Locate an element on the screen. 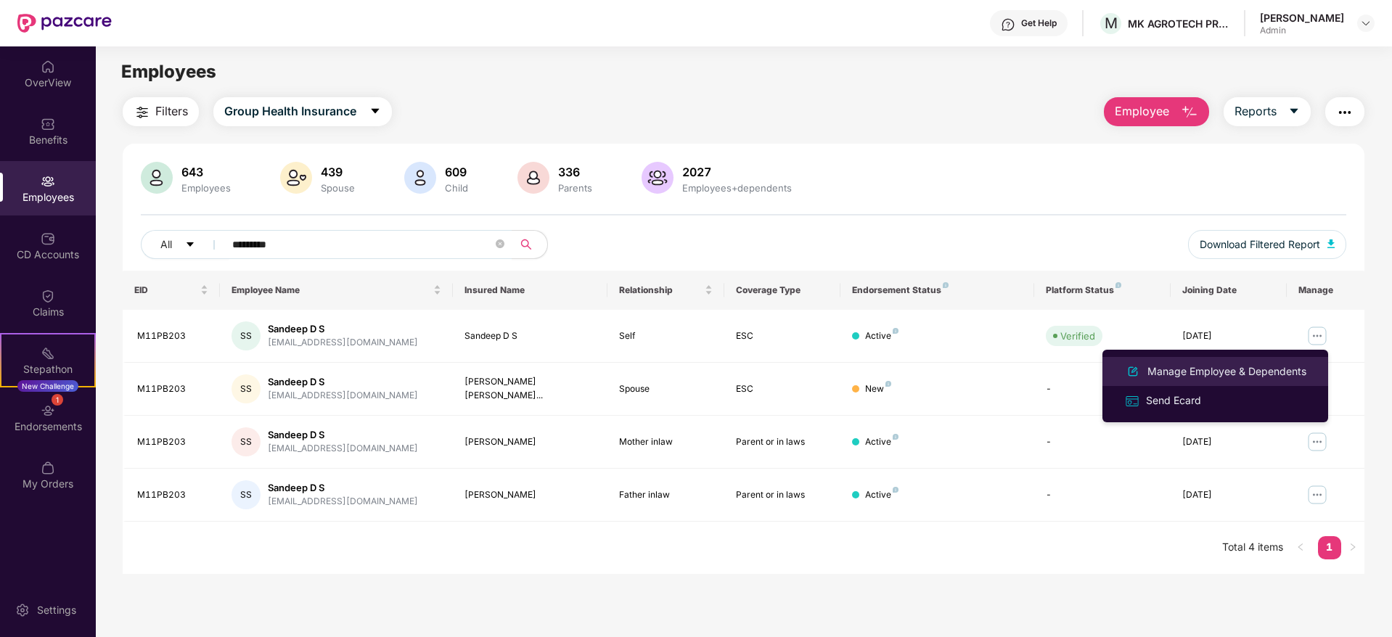  div: Child is located at coordinates (457, 188).